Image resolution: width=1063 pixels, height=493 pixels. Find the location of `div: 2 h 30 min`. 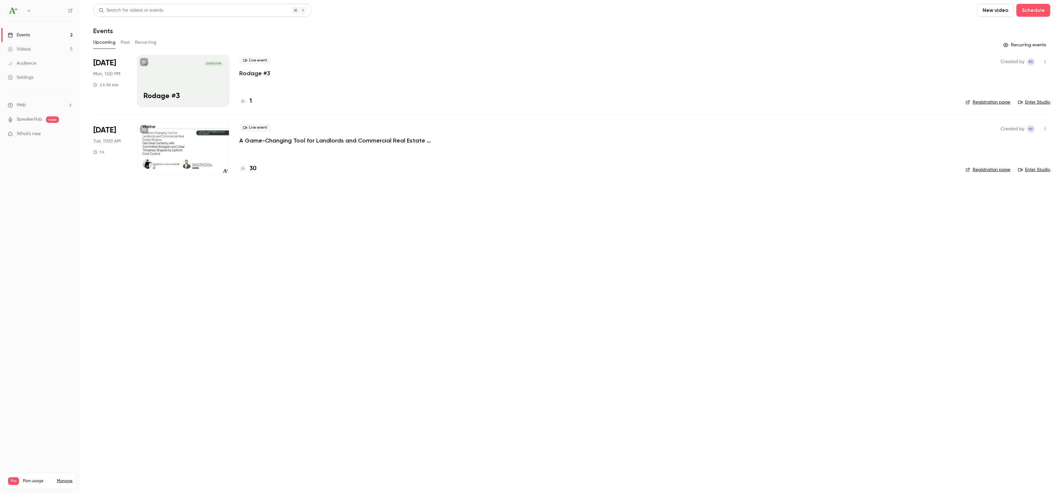

div: 2 h 30 min is located at coordinates (106, 85).